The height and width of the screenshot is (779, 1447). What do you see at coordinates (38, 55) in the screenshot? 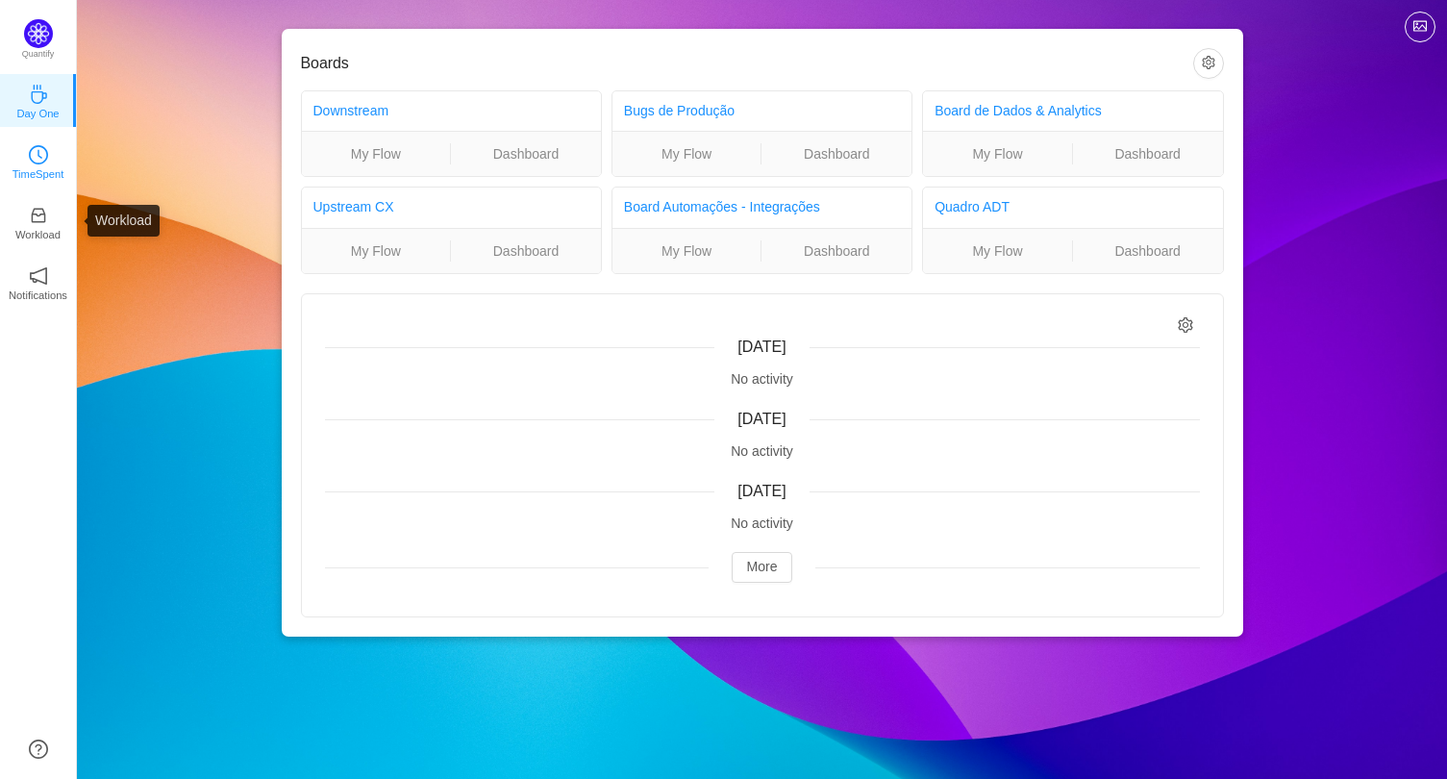
I see `p: Quantify` at bounding box center [38, 55].